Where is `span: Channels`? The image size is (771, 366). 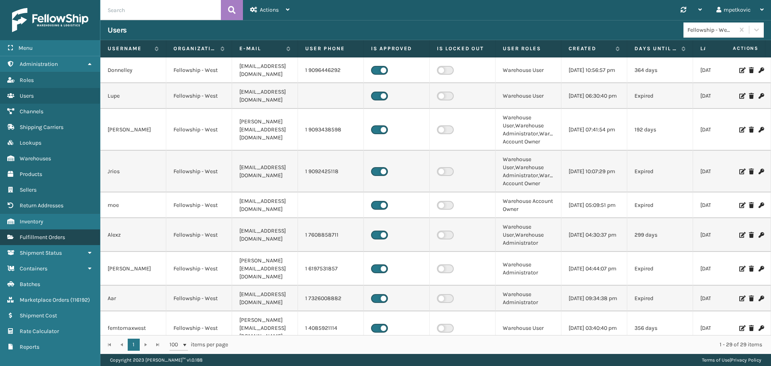
span: Channels is located at coordinates (31, 111).